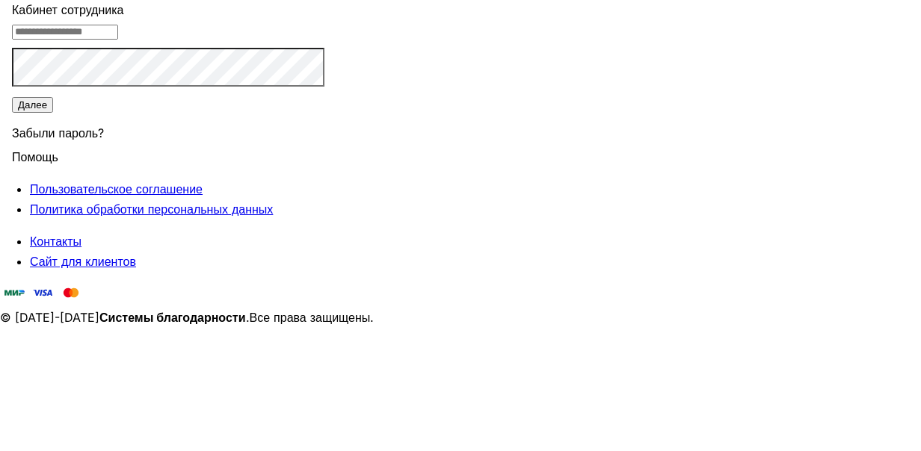  Describe the element at coordinates (151, 209) in the screenshot. I see `span: Политика обработки персональных данных` at that location.